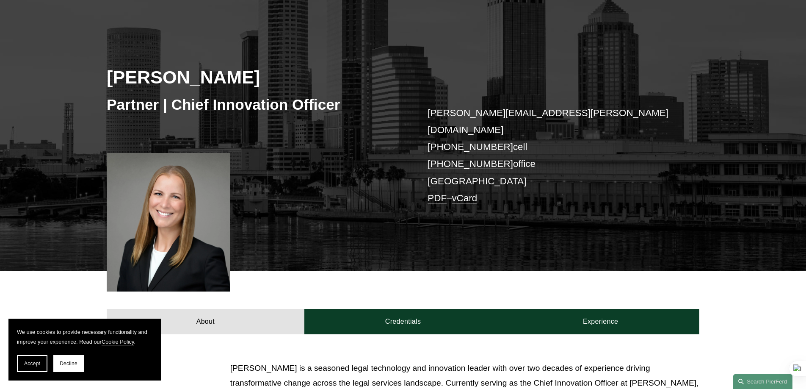 The height and width of the screenshot is (389, 806). What do you see at coordinates (118, 341) in the screenshot?
I see `a: Cookie Policy` at bounding box center [118, 341].